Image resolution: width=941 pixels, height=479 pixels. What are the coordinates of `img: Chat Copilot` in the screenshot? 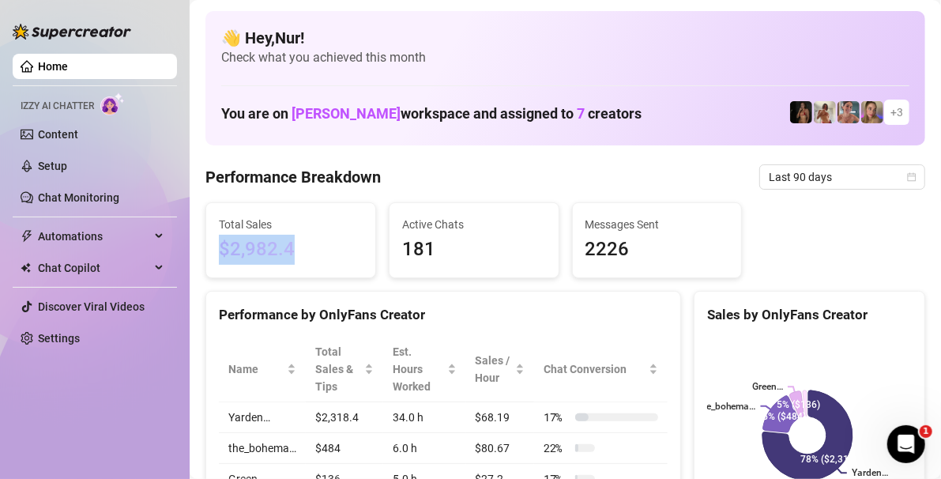 It's located at (25, 268).